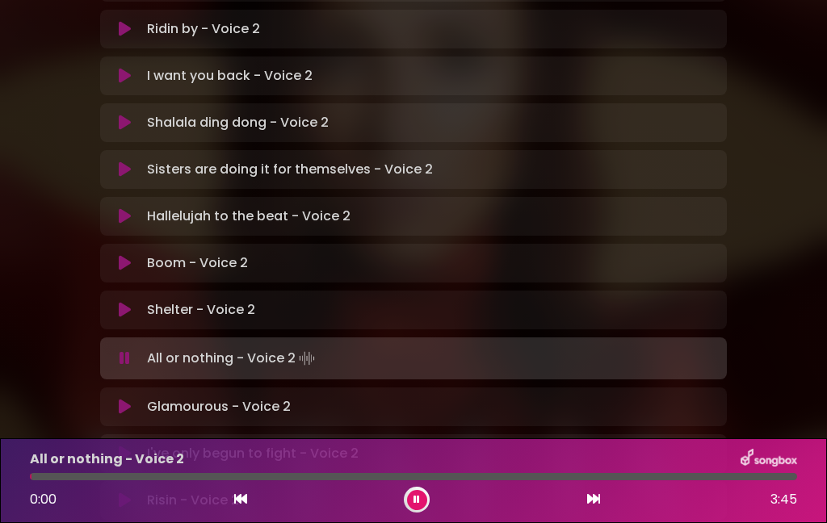 The height and width of the screenshot is (523, 827). What do you see at coordinates (203, 29) in the screenshot?
I see `p: Ridin by - Voice 2` at bounding box center [203, 29].